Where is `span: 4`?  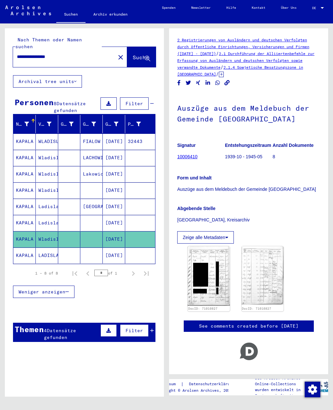 span: 4 is located at coordinates (45, 330).